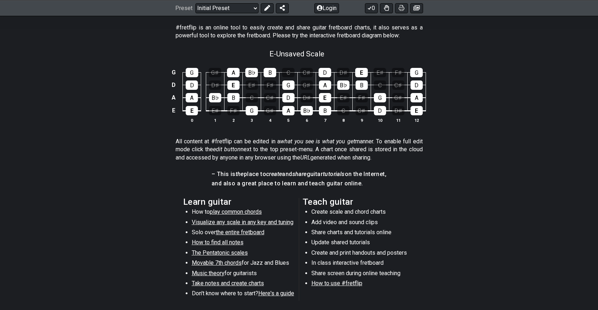  I want to click on span: Here's a guide, so click(276, 293).